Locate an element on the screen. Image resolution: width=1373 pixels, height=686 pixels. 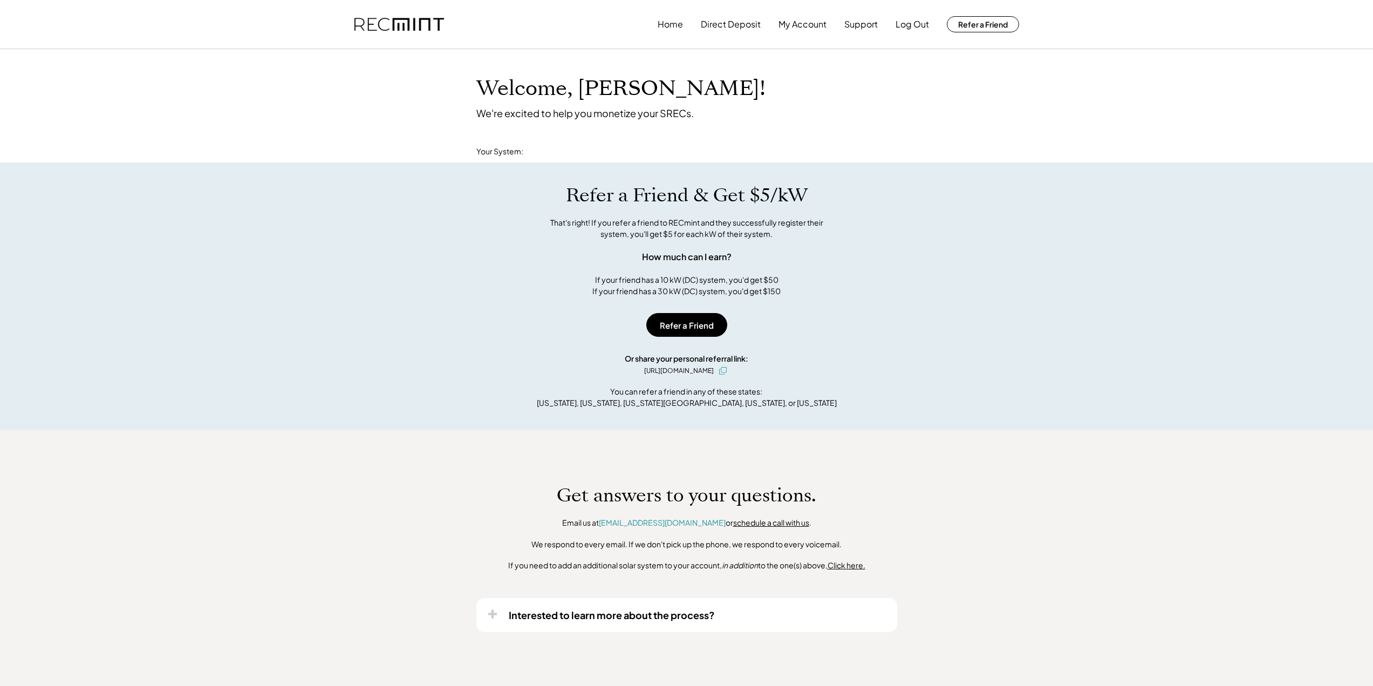
div: We're excited to help you monetize your SRECs. is located at coordinates (585, 113).